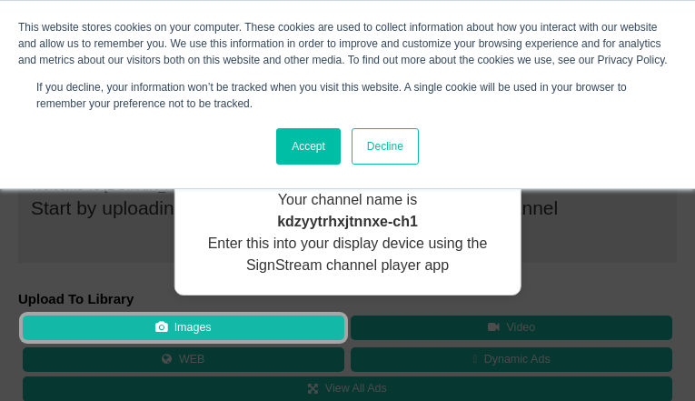  I want to click on div: This website stores cookies on your computer. These cookies are used to collect information about..., so click(347, 44).